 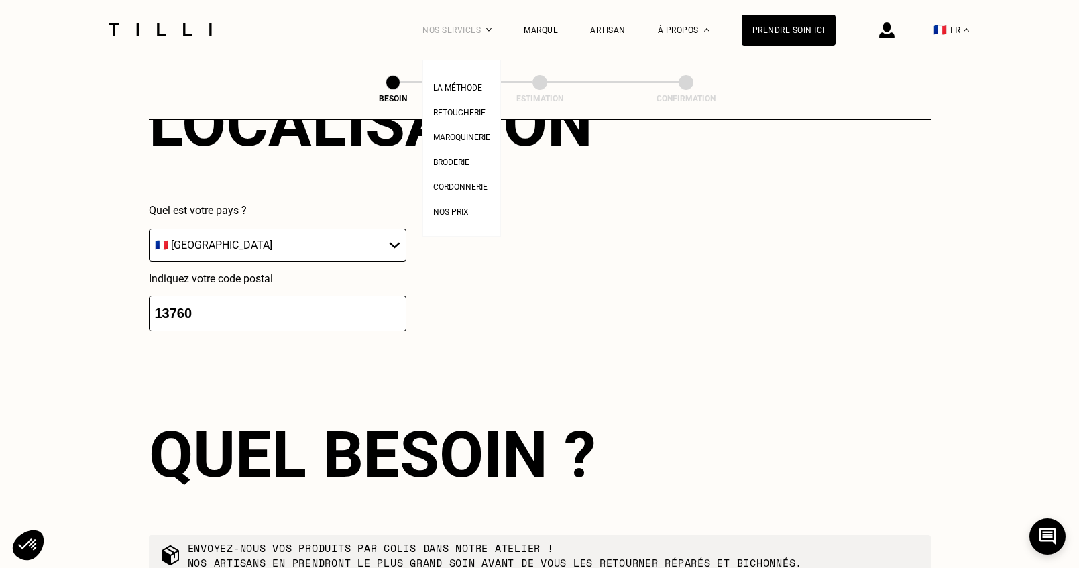 What do you see at coordinates (966, 29) in the screenshot?
I see `img: menu déroulant` at bounding box center [966, 29].